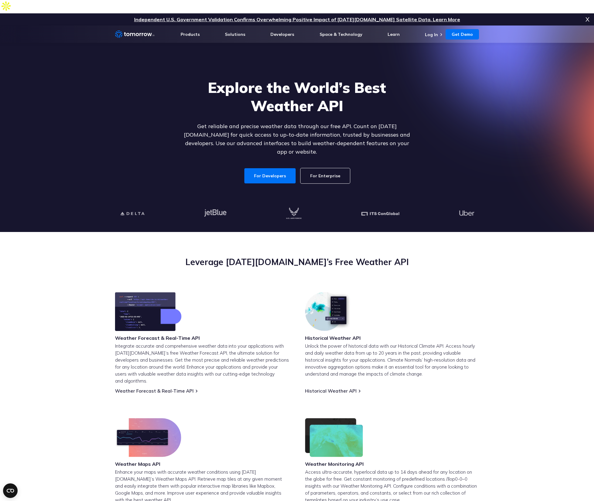  What do you see at coordinates (135, 34) in the screenshot?
I see `a: Home link` at bounding box center [135, 34].